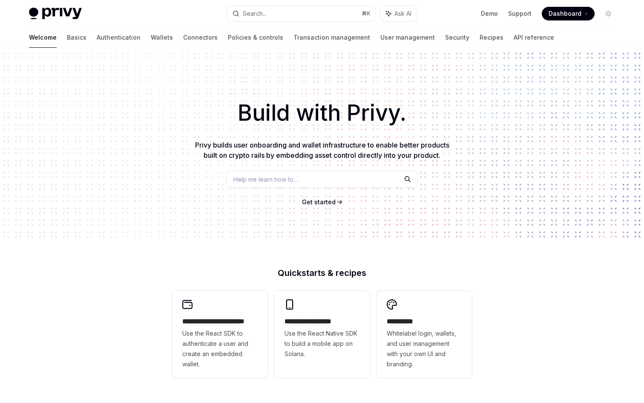 The height and width of the screenshot is (403, 644). What do you see at coordinates (490, 14) in the screenshot?
I see `a: Demo` at bounding box center [490, 14].